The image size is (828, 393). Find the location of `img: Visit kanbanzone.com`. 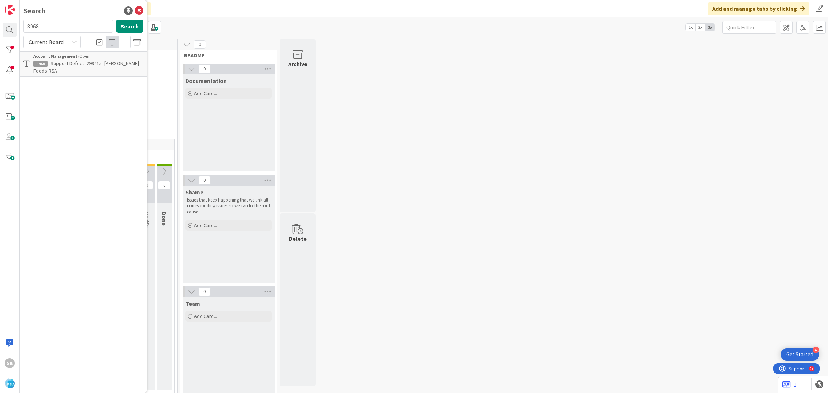

img: Visit kanbanzone.com is located at coordinates (10, 10).